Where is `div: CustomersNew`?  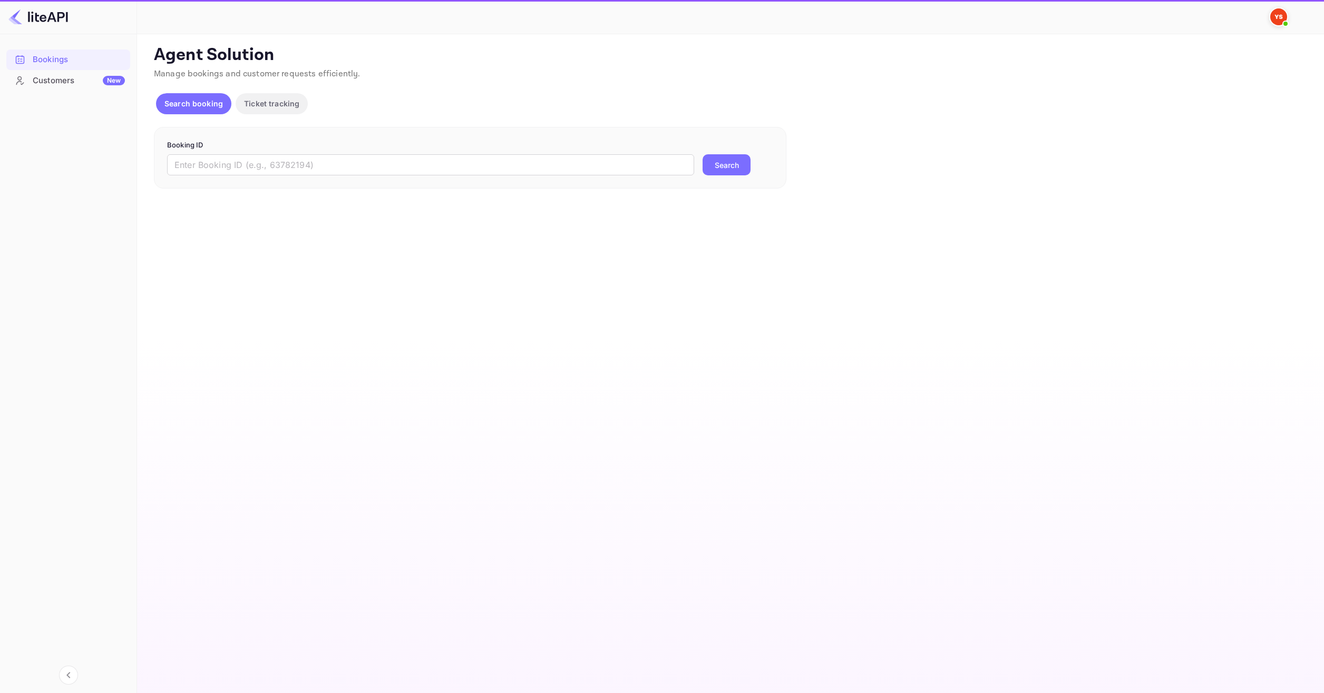 div: CustomersNew is located at coordinates (68, 81).